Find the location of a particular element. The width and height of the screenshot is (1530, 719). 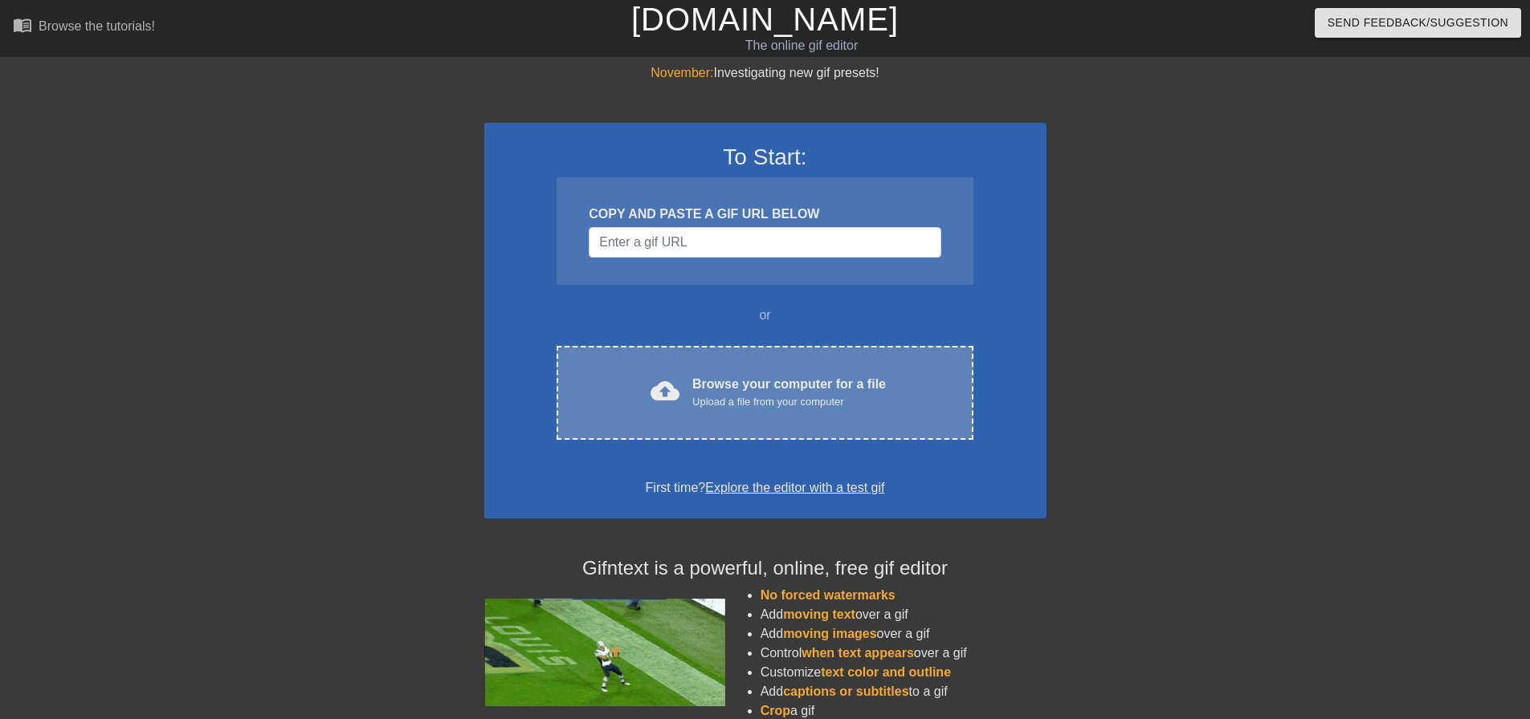

a: Explore the editor with a test gif is located at coordinates (794, 487).